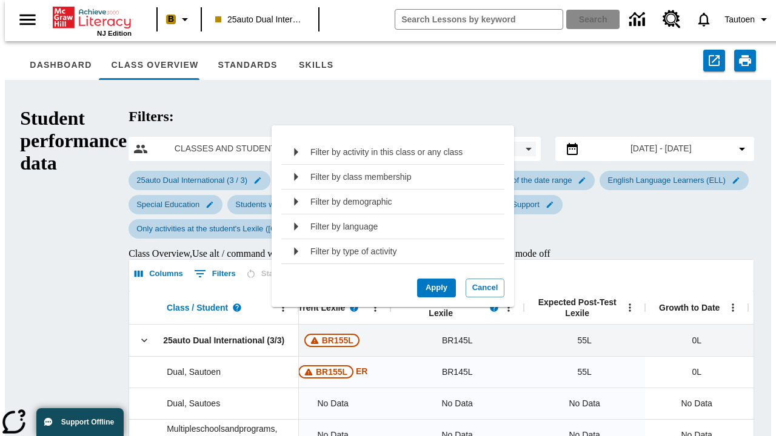 This screenshot has width=776, height=436. Describe the element at coordinates (704, 19) in the screenshot. I see `a: Notifications` at that location.